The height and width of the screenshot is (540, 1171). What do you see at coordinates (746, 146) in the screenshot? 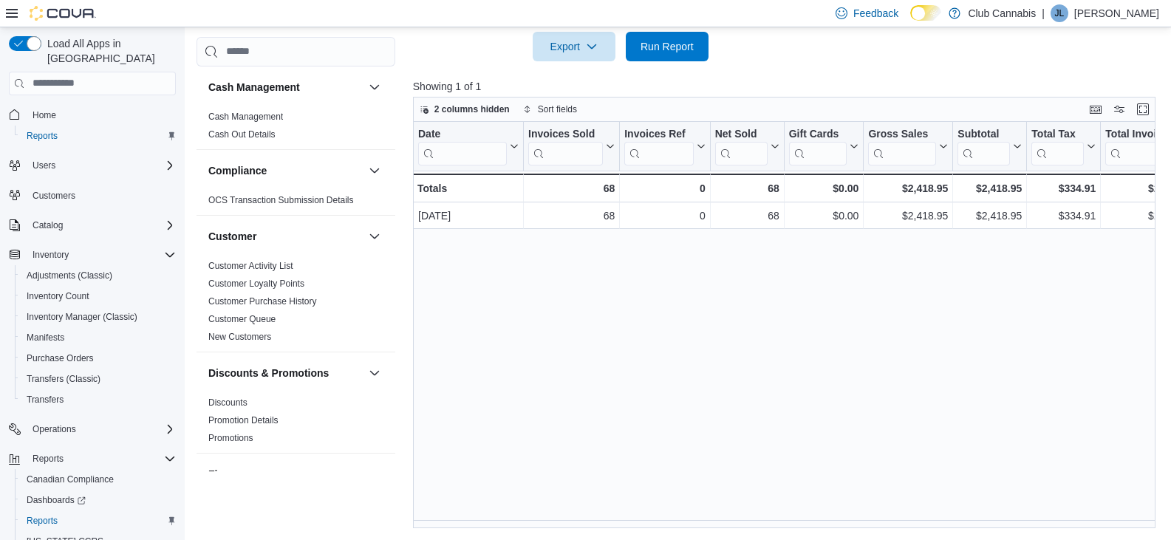
I see `button: Net Sold` at bounding box center [746, 146].